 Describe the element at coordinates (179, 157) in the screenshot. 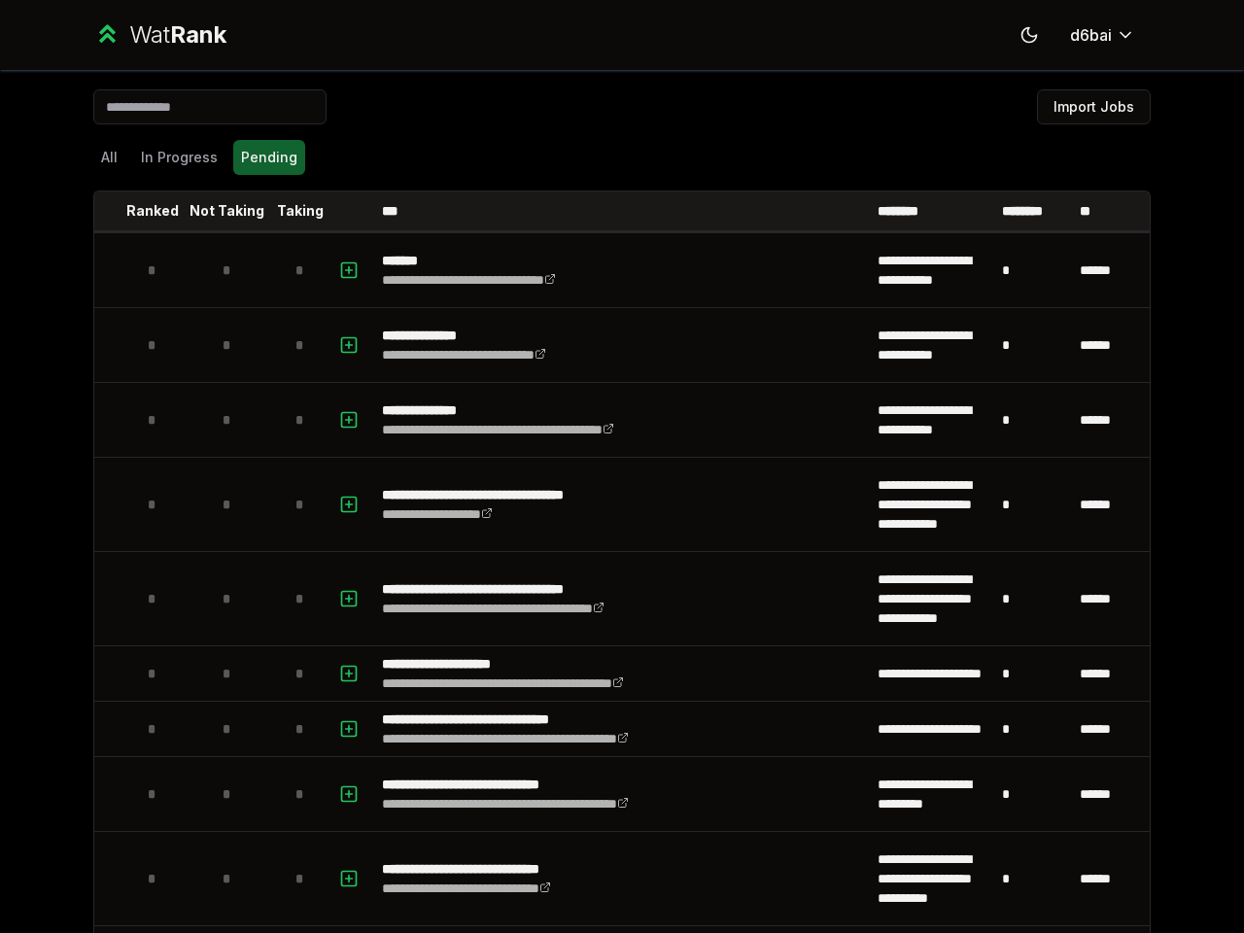

I see `button: In Progress` at that location.